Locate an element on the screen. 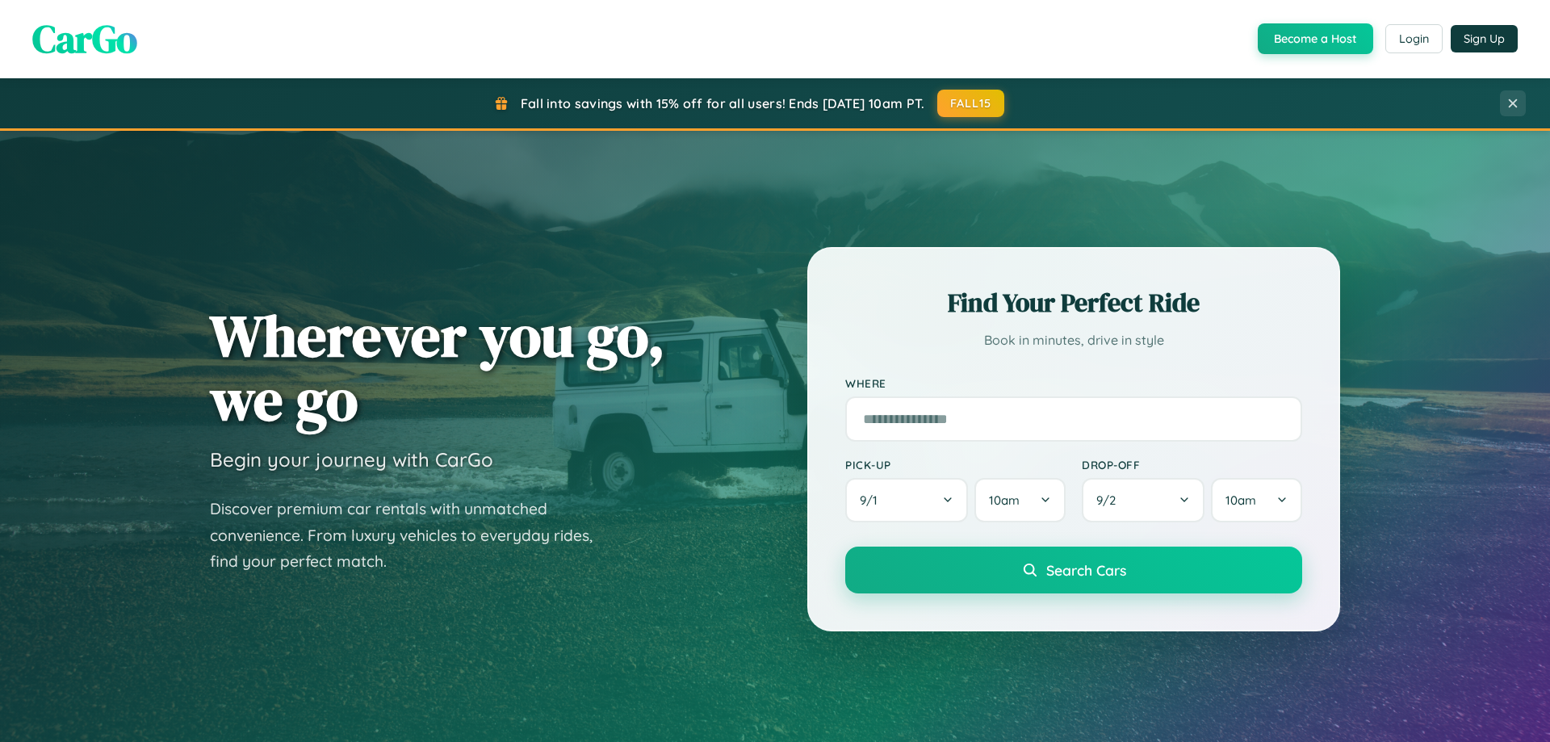 The image size is (1550, 742). button: Login is located at coordinates (1414, 39).